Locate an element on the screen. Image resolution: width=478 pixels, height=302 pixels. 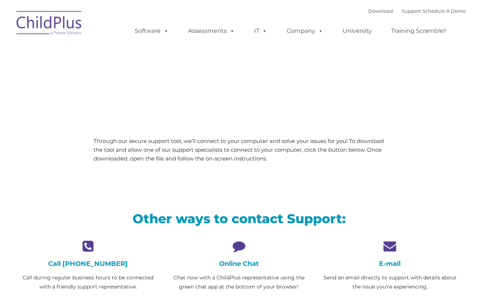
a: Software is located at coordinates (151, 31).